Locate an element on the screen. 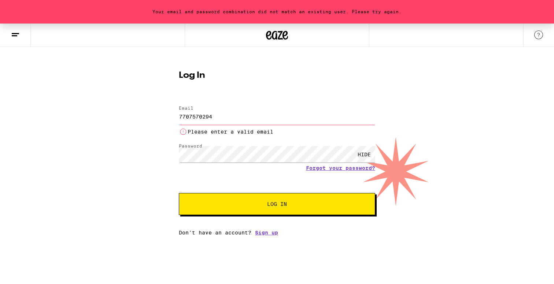  span: Hi. Need any help? is located at coordinates (29, 8).